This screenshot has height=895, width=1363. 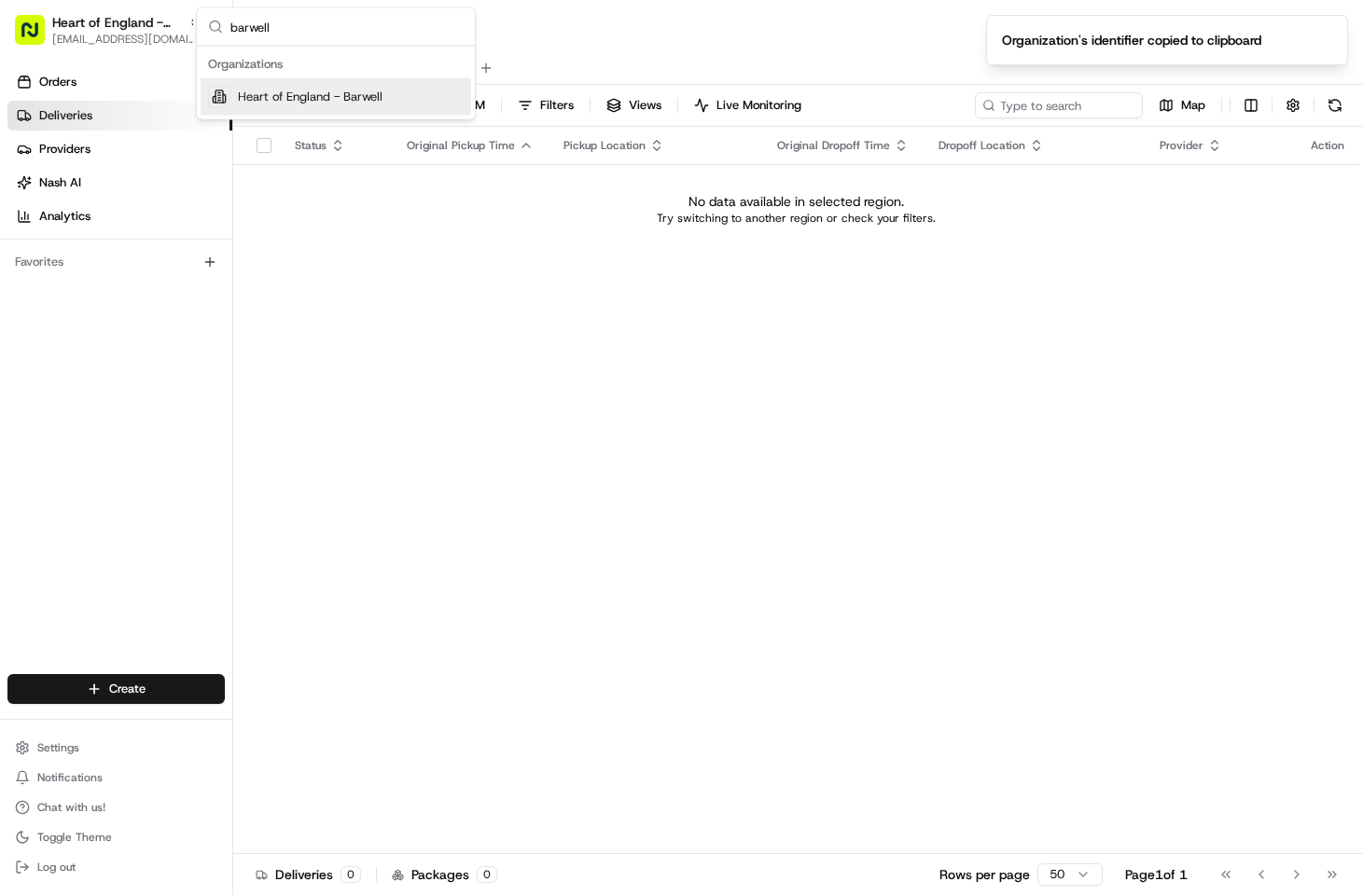 I want to click on a: 💻API Documentation, so click(x=229, y=281).